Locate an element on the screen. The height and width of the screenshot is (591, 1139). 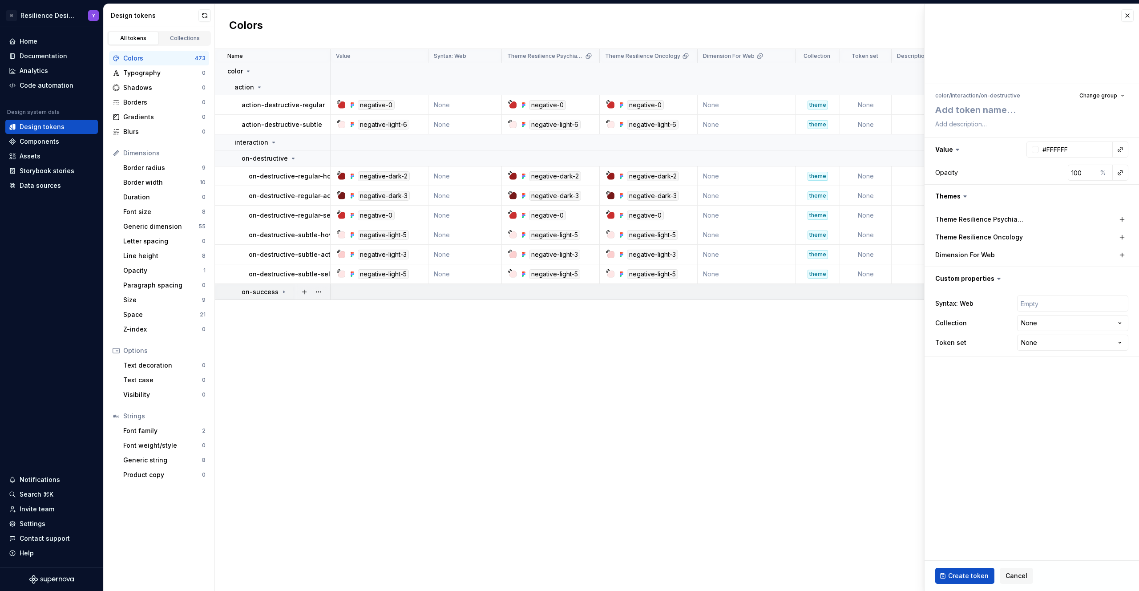
a: Generic dimension55 is located at coordinates (164, 227).